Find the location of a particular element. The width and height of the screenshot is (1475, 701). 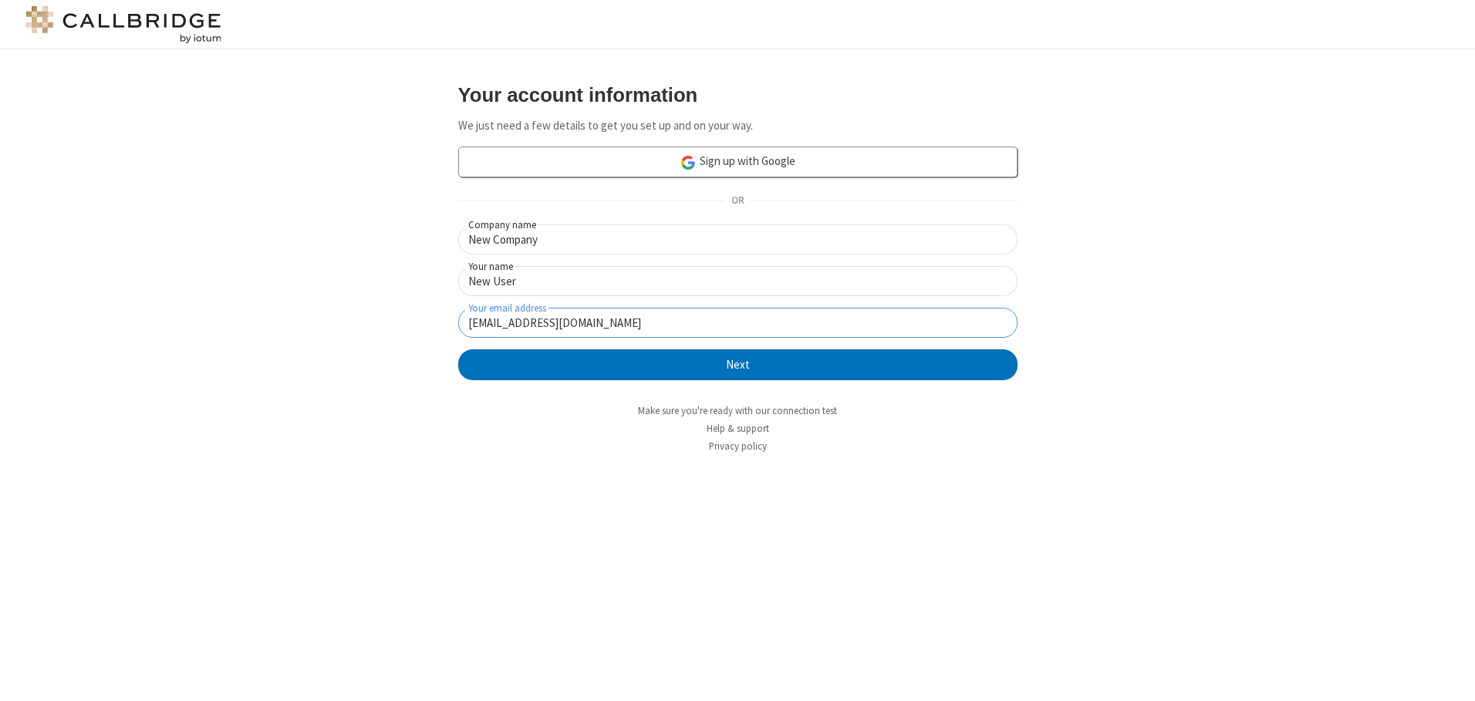

img: logo@2x.png is located at coordinates (123, 25).